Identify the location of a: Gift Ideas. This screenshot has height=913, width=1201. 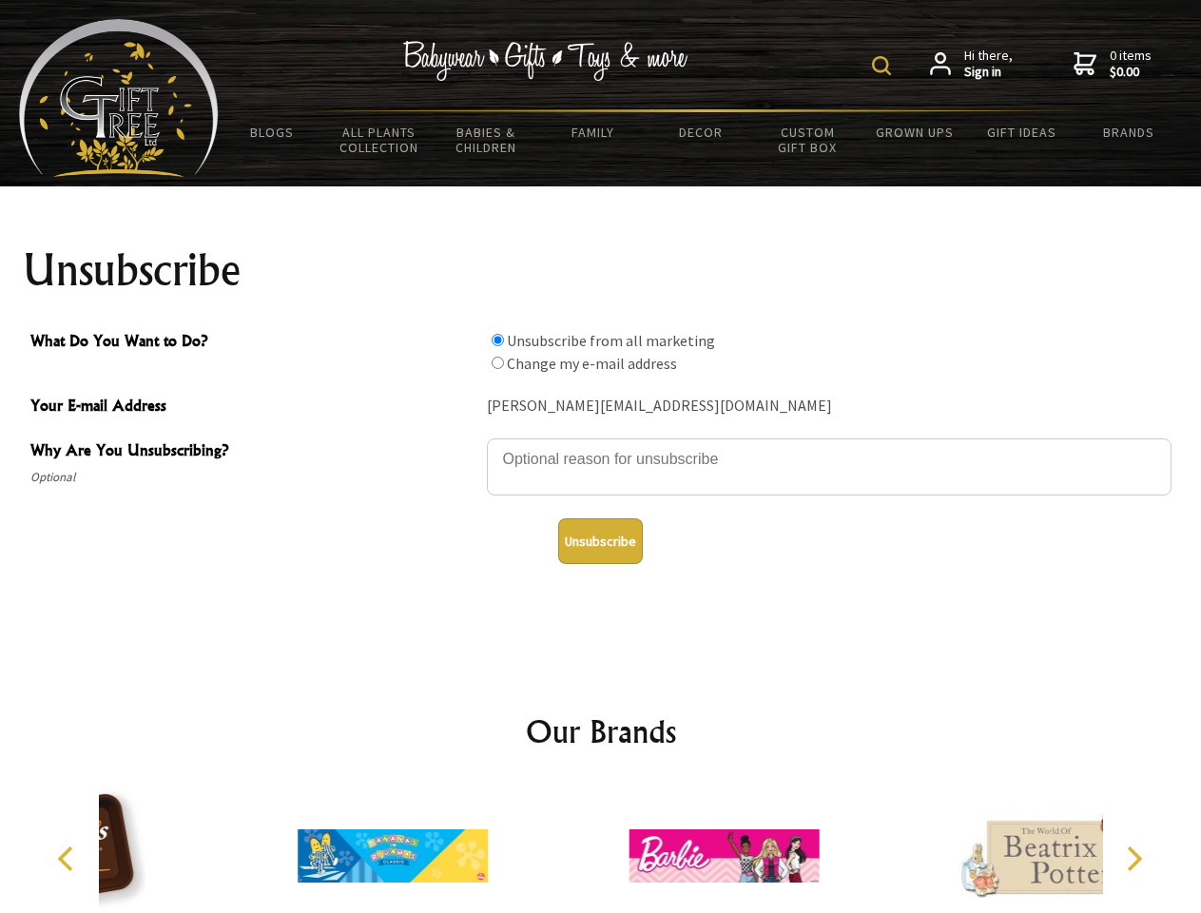
(1021, 132).